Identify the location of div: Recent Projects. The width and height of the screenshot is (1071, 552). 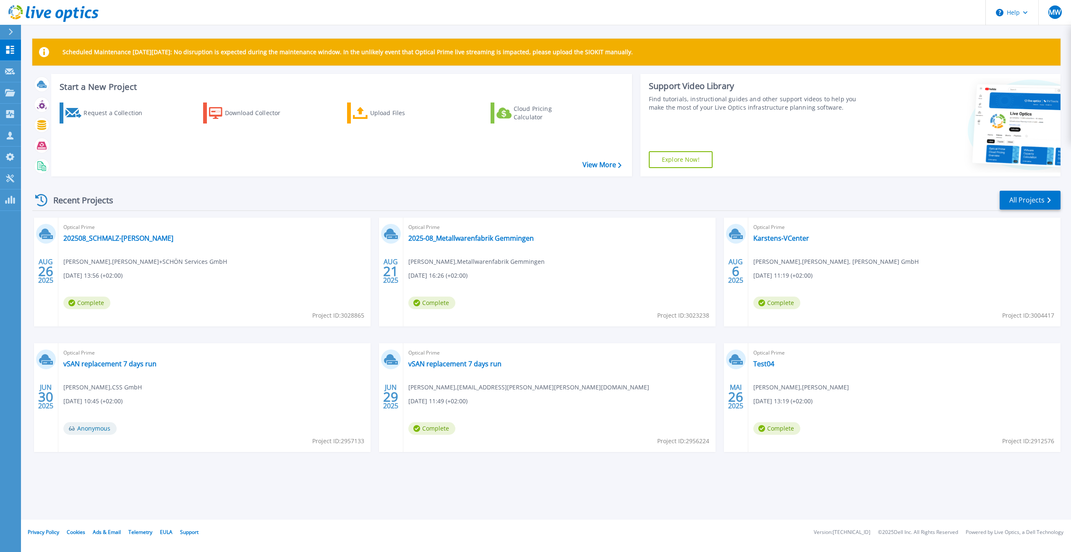
(79, 200).